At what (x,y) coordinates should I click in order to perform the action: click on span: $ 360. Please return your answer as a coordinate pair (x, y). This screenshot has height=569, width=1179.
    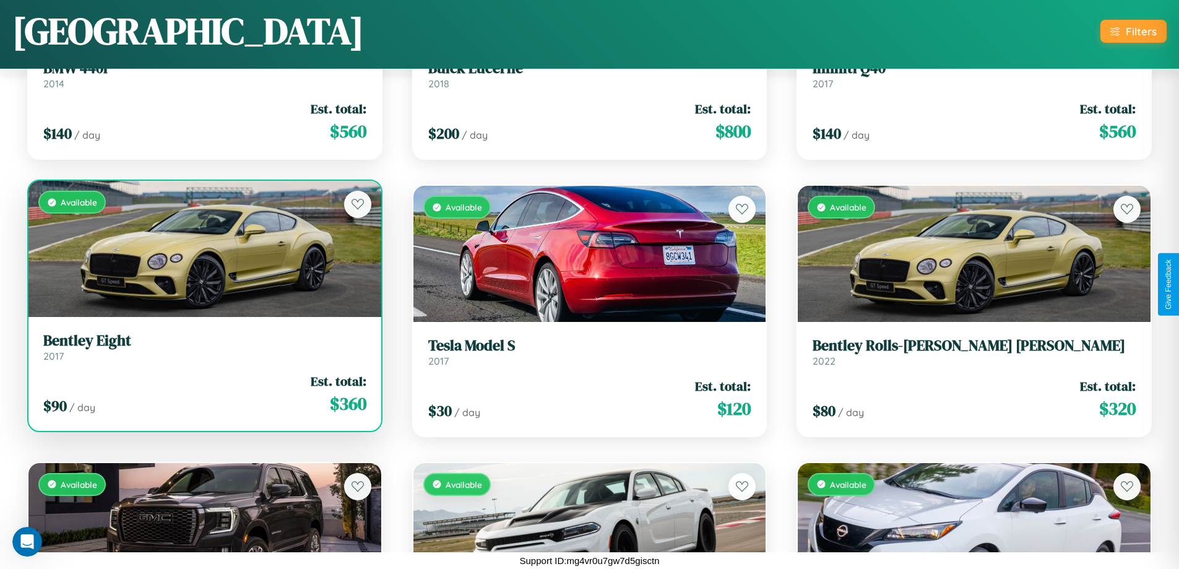
    Looking at the image, I should click on (348, 404).